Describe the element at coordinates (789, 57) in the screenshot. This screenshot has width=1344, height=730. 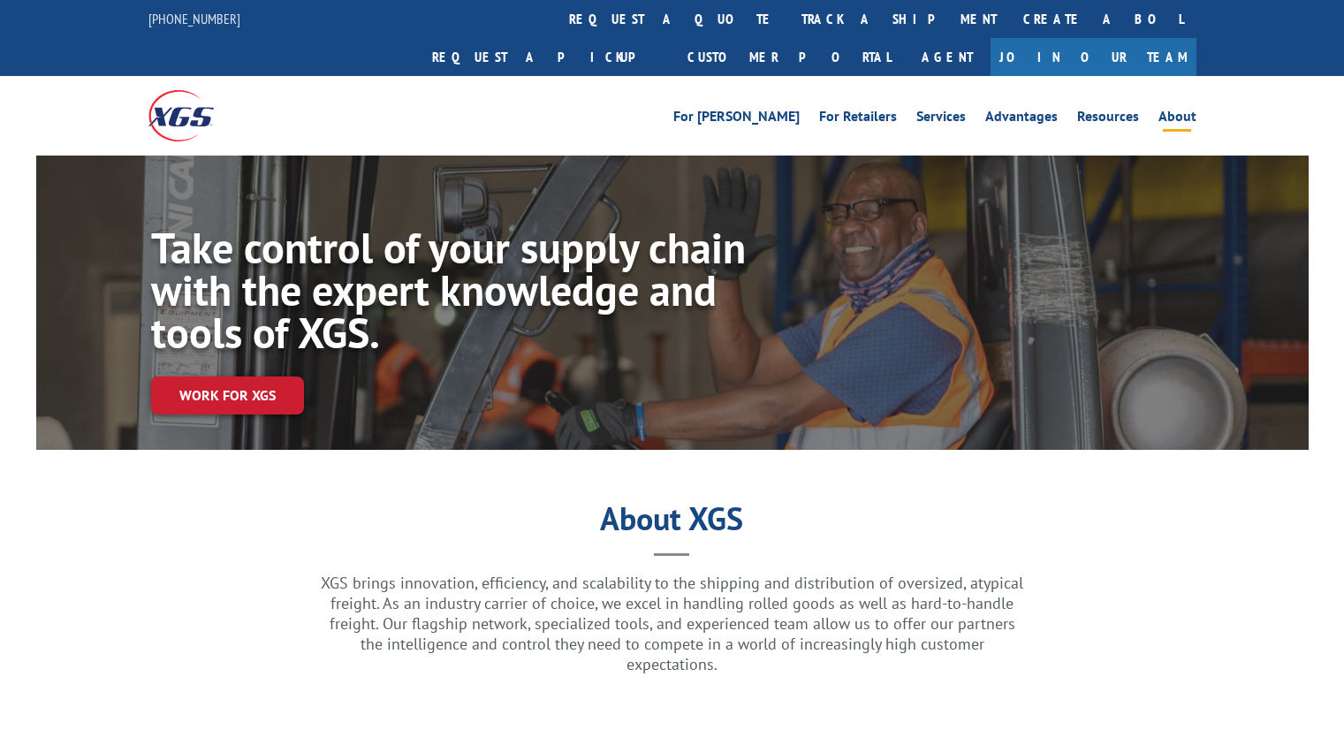
I see `a: Customer Portal` at that location.